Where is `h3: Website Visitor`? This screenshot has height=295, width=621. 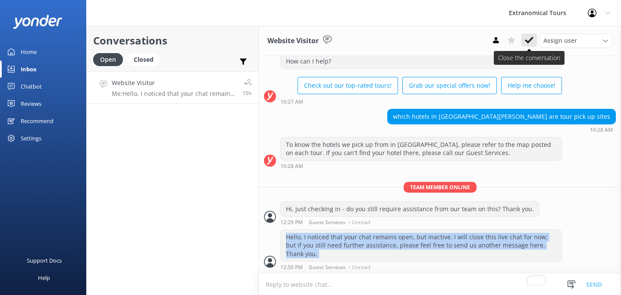 h3: Website Visitor is located at coordinates (293, 41).